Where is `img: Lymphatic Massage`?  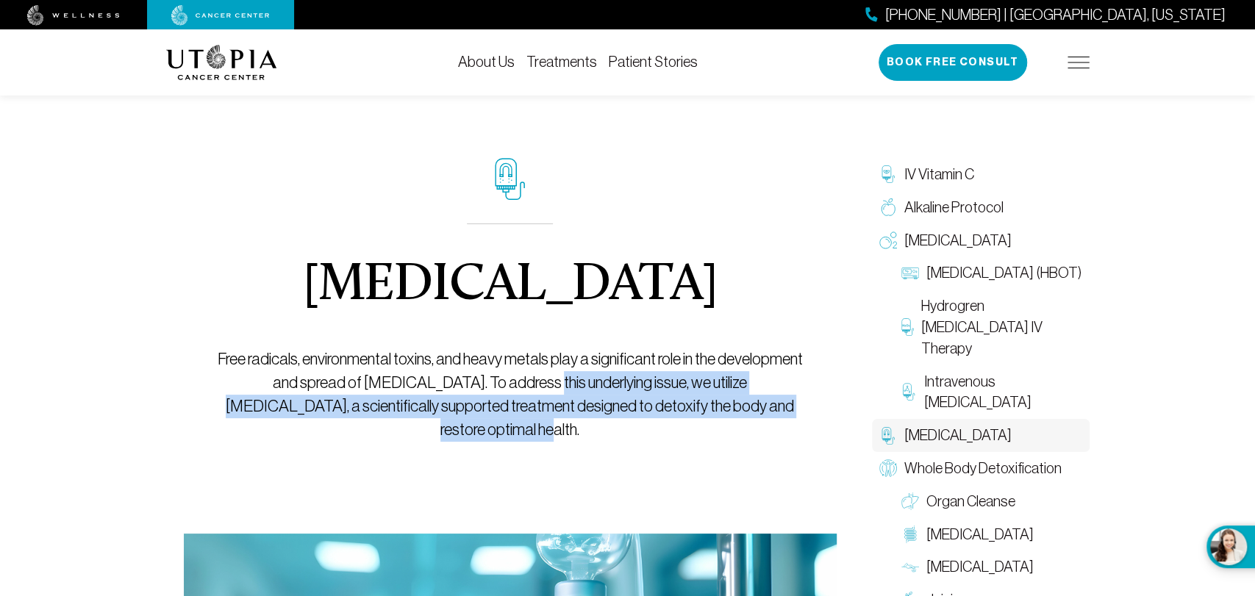
img: Lymphatic Massage is located at coordinates (910, 568).